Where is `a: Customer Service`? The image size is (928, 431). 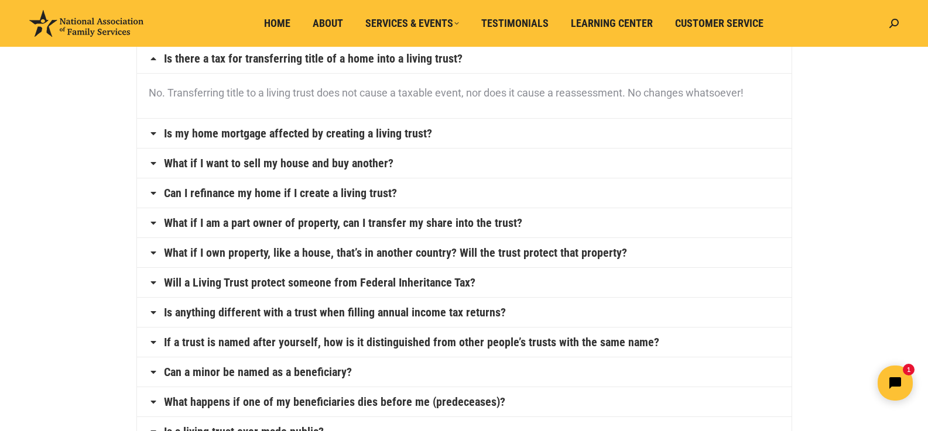 a: Customer Service is located at coordinates (719, 23).